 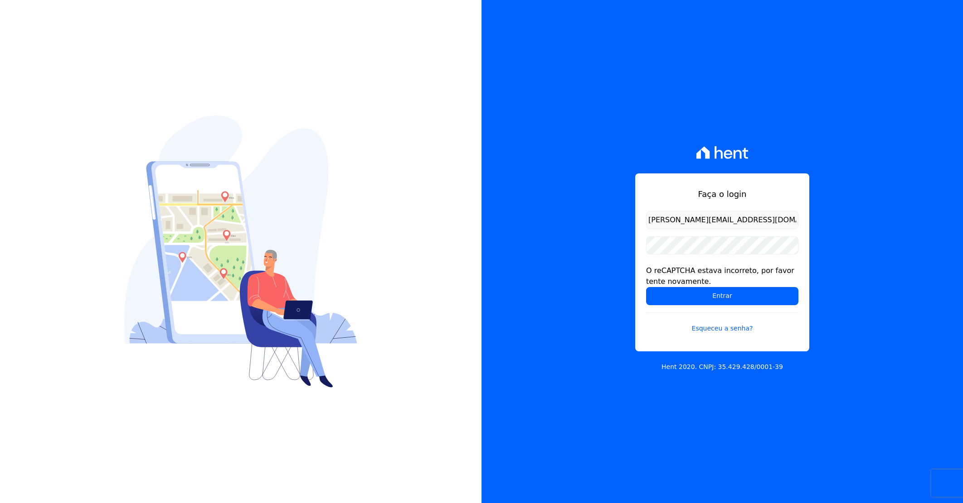 I want to click on p: Hent 2020. CNPJ: 35.429.428/0001-39, so click(x=722, y=367).